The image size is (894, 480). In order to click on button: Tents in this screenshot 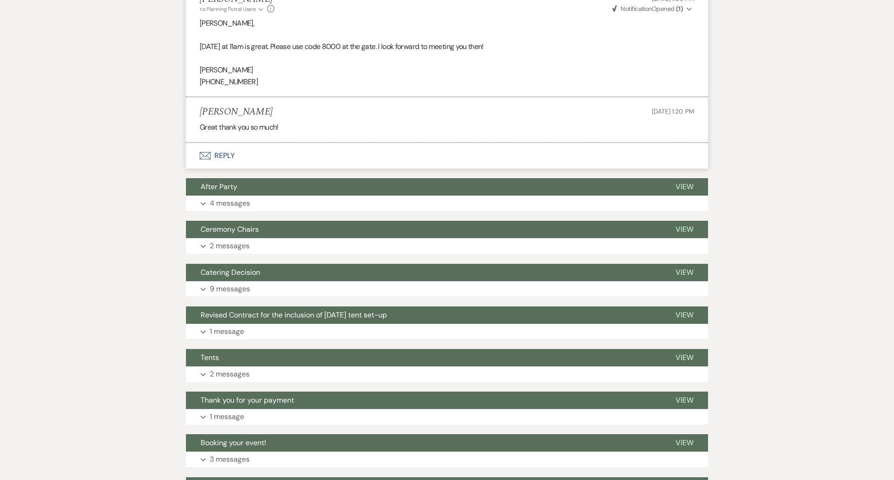, I will do `click(423, 358)`.